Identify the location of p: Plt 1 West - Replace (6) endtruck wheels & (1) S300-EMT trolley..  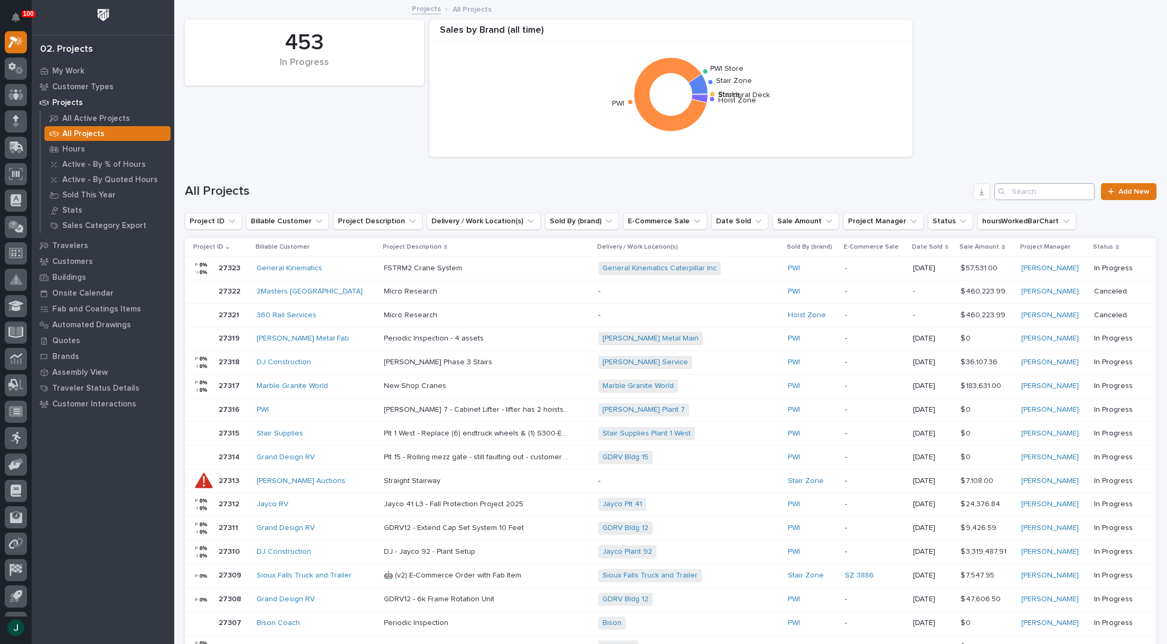
(477, 432).